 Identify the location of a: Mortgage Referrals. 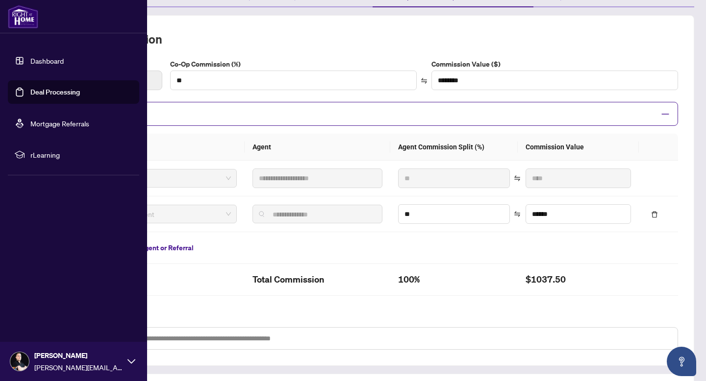
(60, 123).